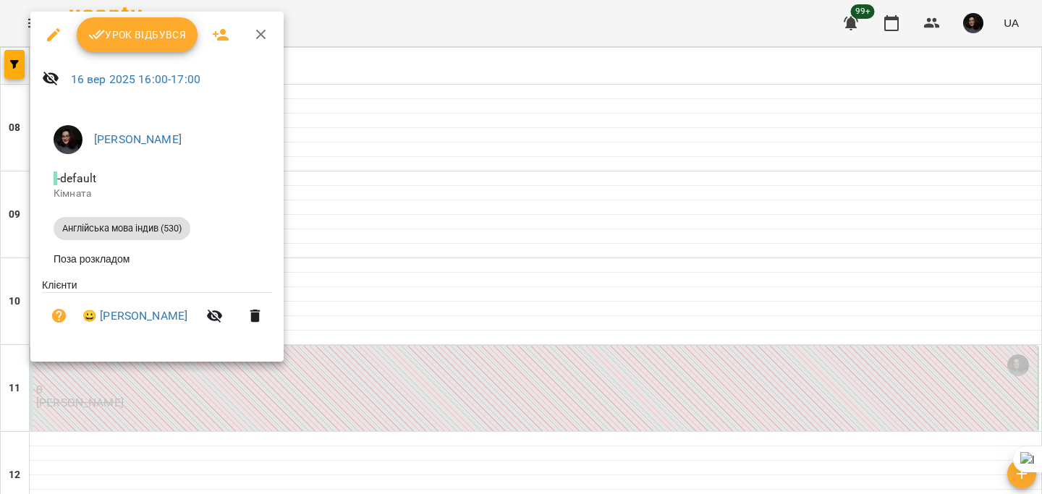  I want to click on button: Візит ще не сплачено. Додати оплату?, so click(59, 316).